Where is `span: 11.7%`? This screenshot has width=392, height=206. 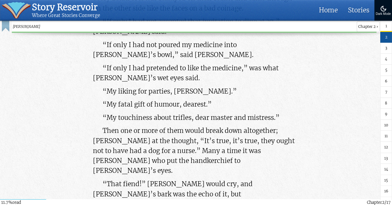 span: 11.7% is located at coordinates (7, 203).